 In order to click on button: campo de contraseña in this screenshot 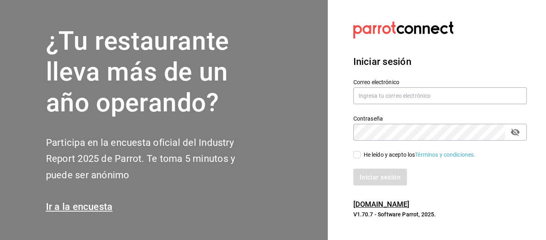, I will do `click(516, 132)`.